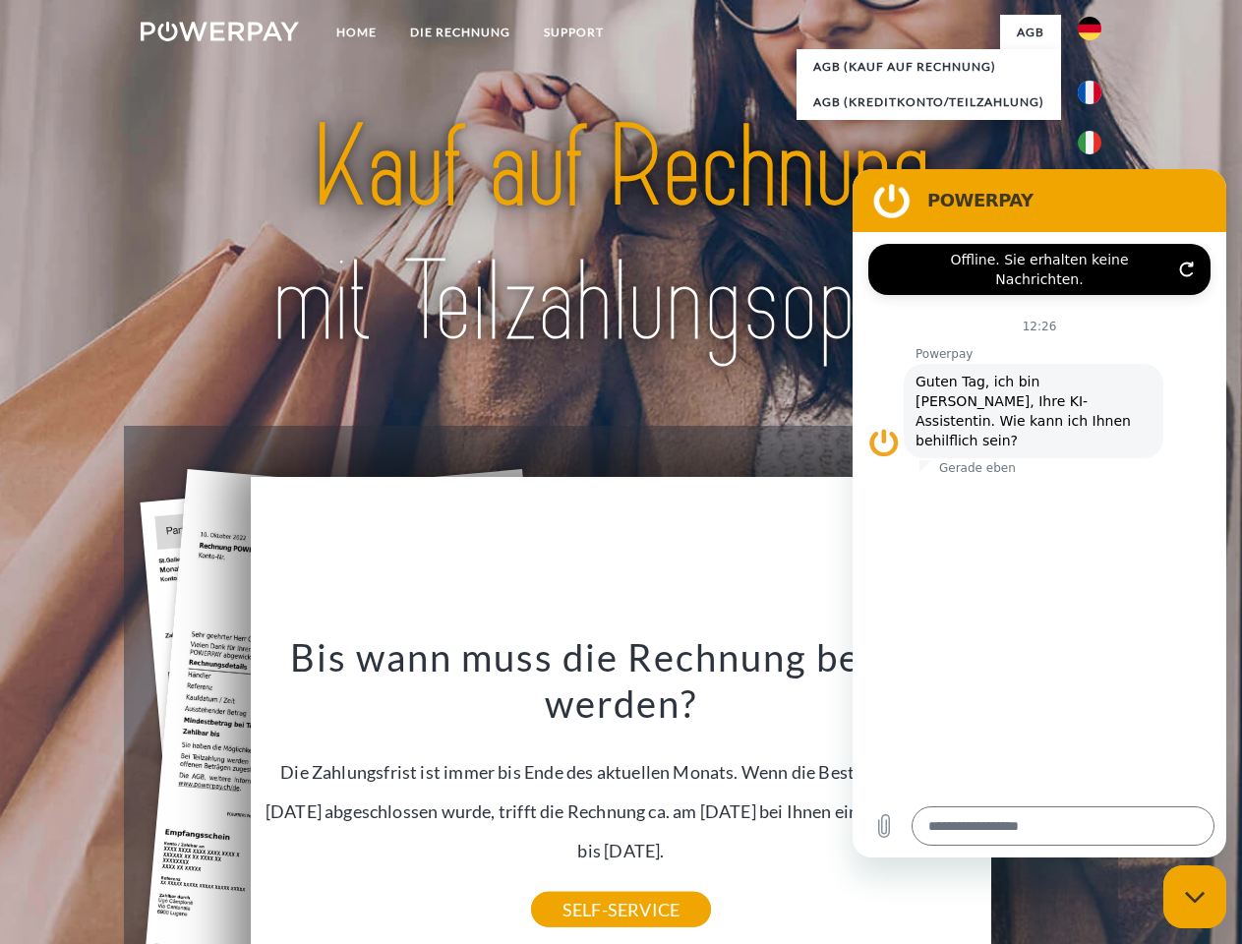  I want to click on button: Datei hochladen, so click(31, 657).